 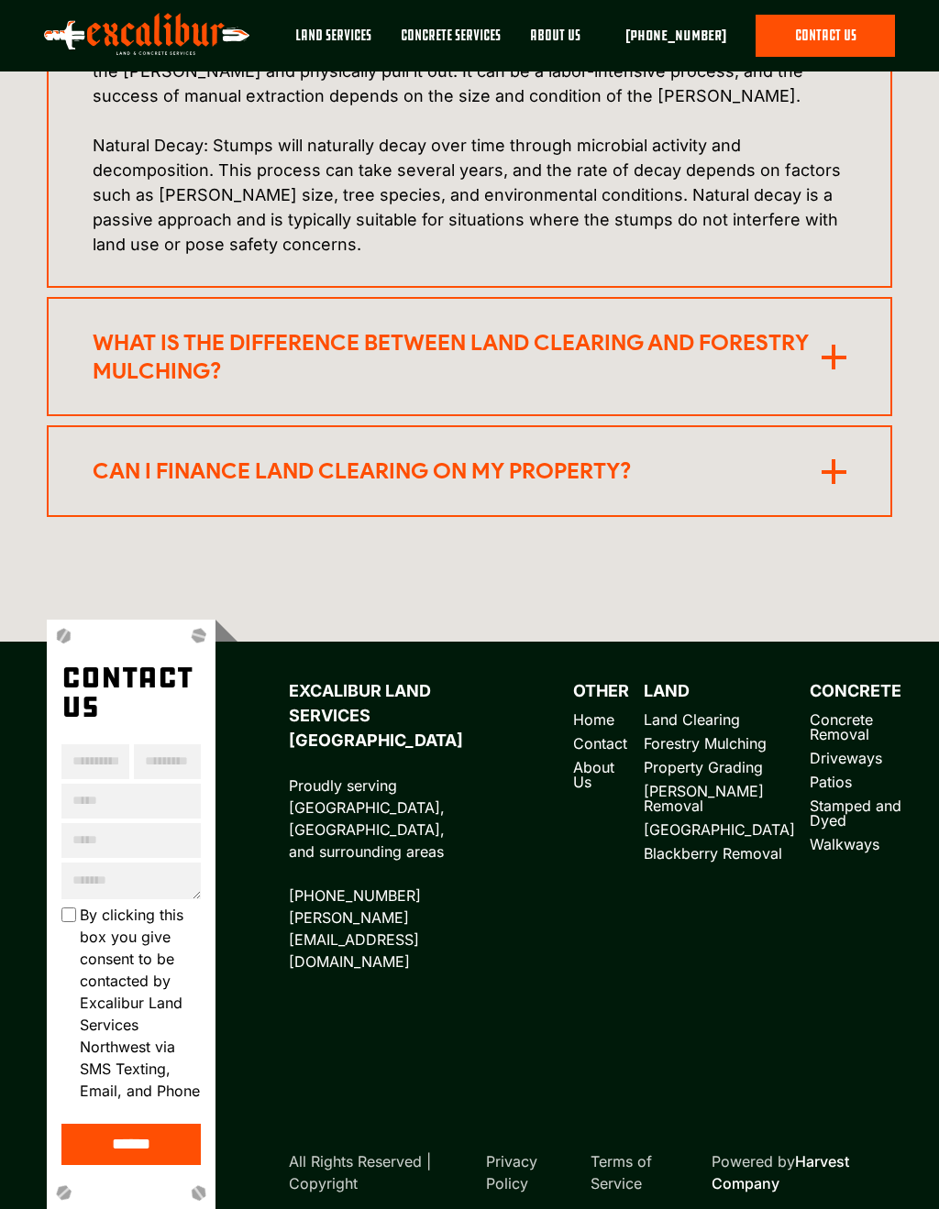 I want to click on a: Land Clearing, so click(x=691, y=720).